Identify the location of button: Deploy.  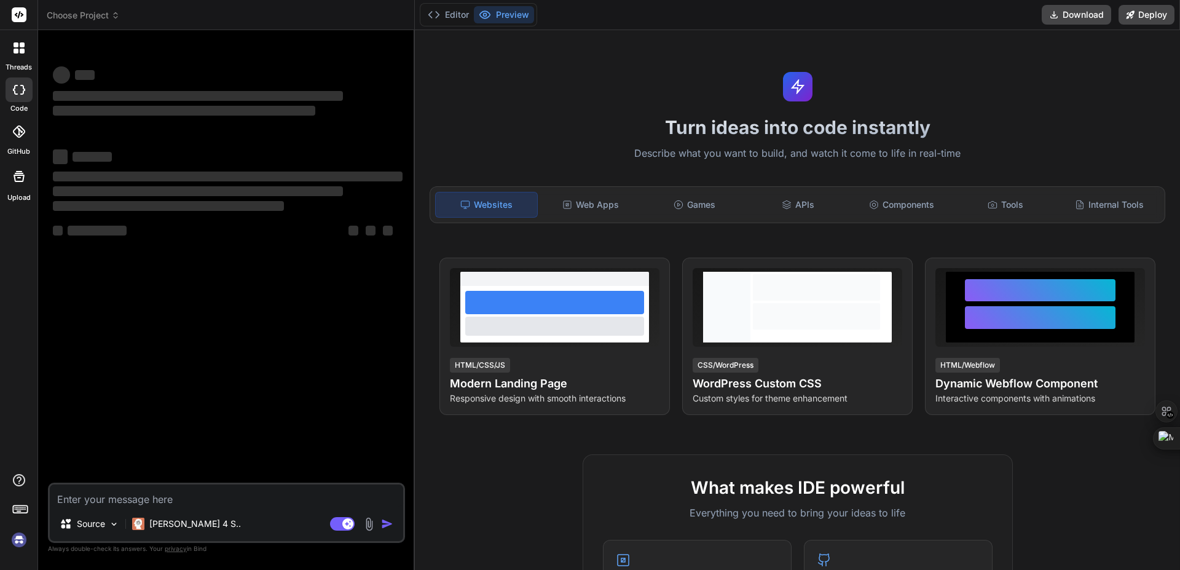
(1146, 15).